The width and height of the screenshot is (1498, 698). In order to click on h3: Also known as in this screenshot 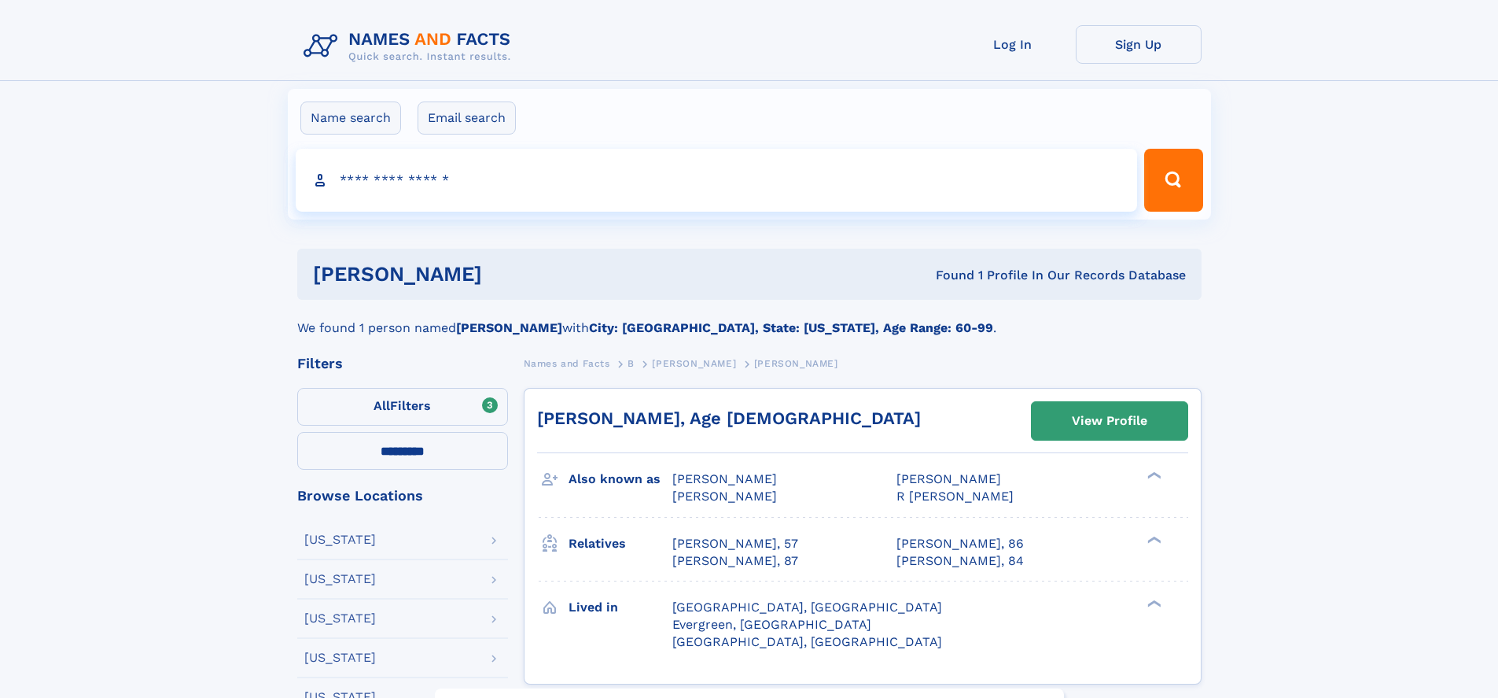, I will do `click(621, 479)`.